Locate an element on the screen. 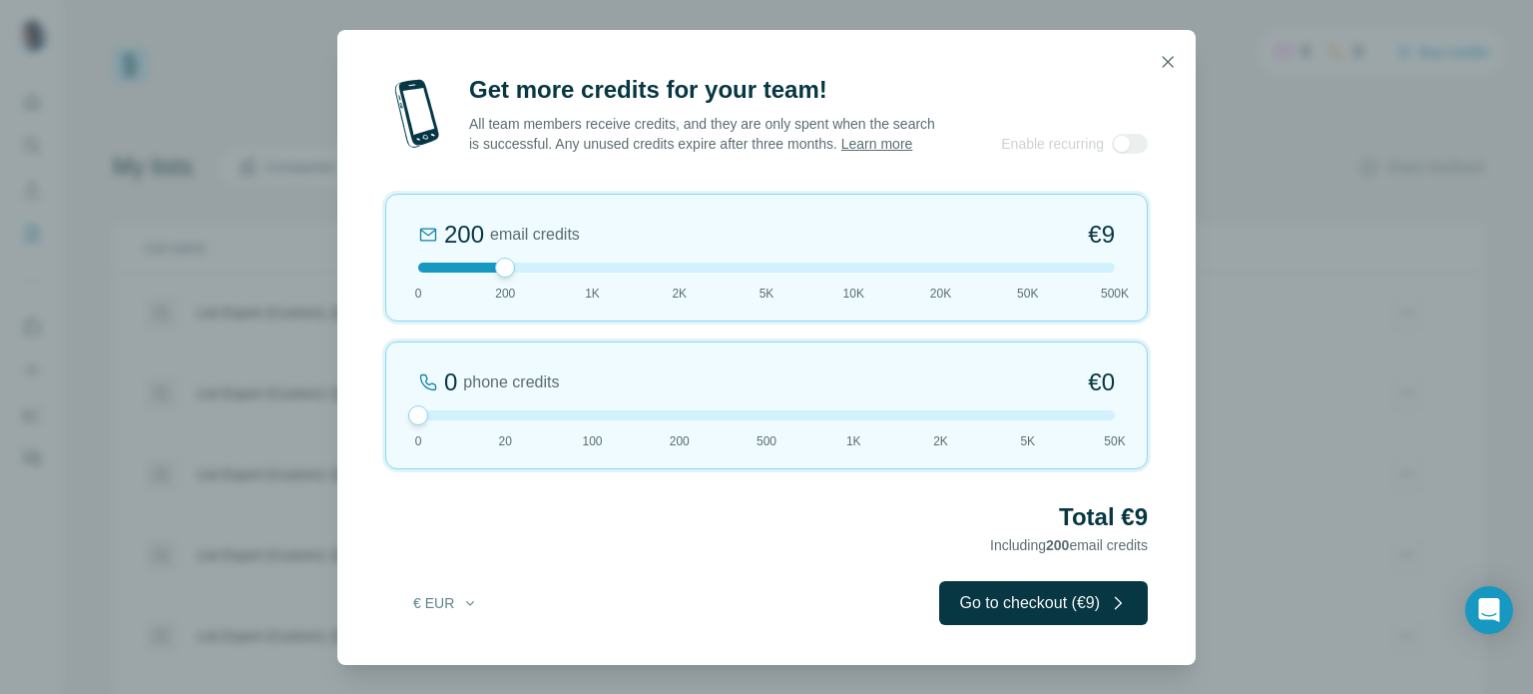 This screenshot has width=1533, height=694. span: 100 is located at coordinates (592, 441).